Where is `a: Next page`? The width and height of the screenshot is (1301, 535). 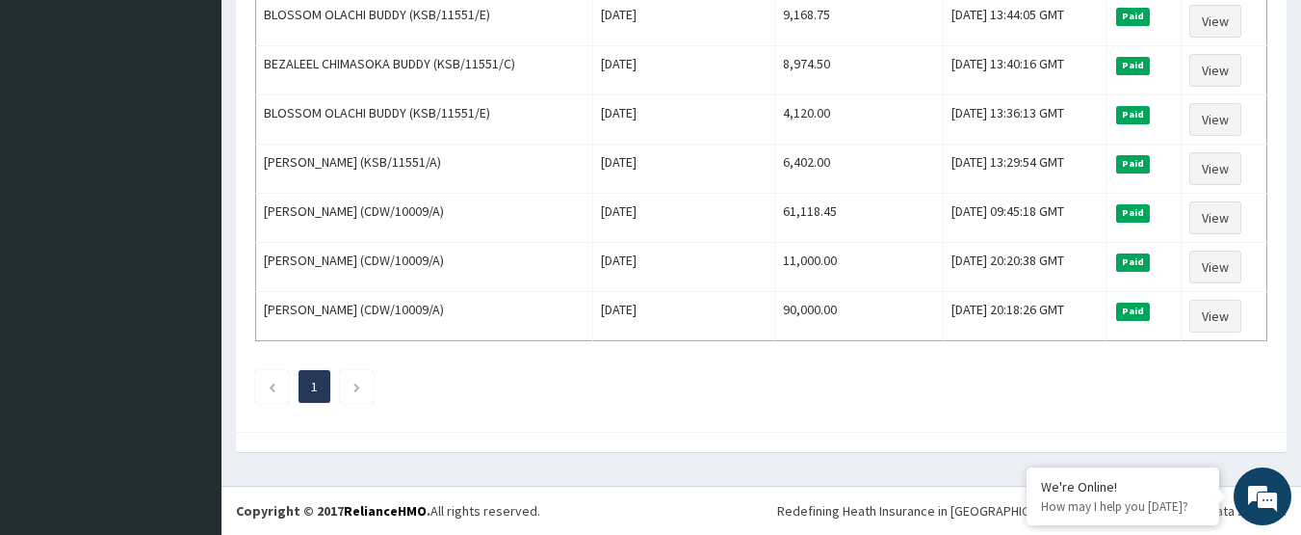
a: Next page is located at coordinates (356, 386).